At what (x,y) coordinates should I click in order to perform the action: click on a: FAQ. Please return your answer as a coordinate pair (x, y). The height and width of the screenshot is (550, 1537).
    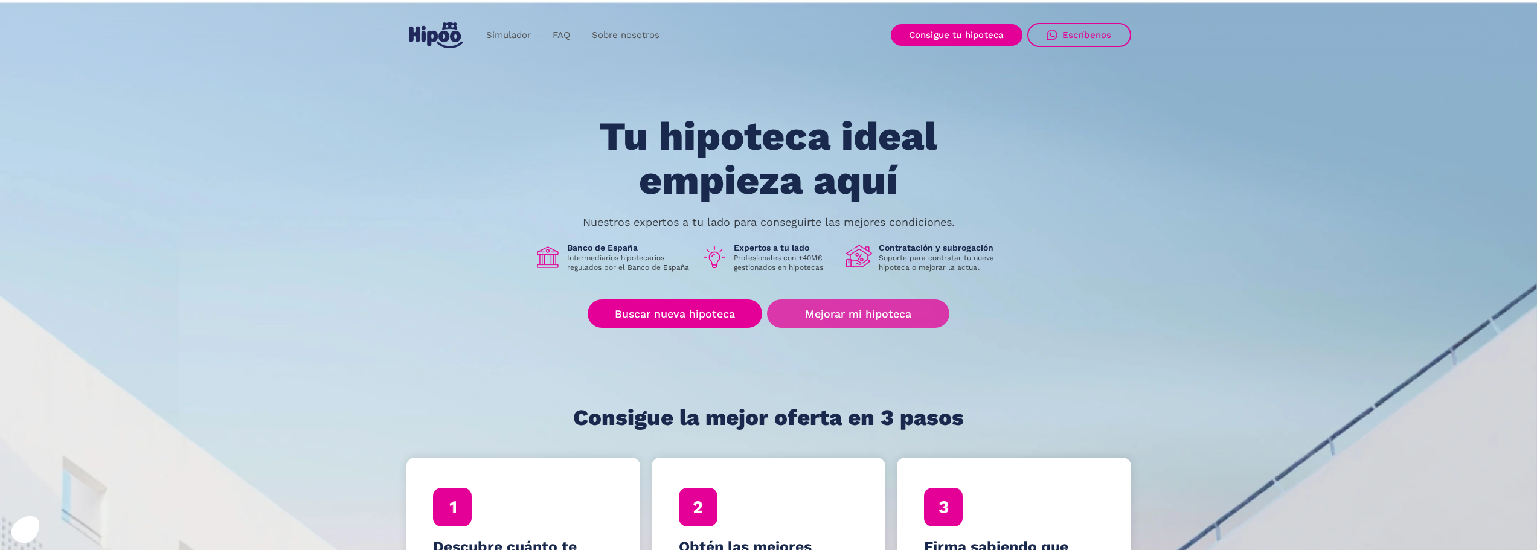
    Looking at the image, I should click on (561, 35).